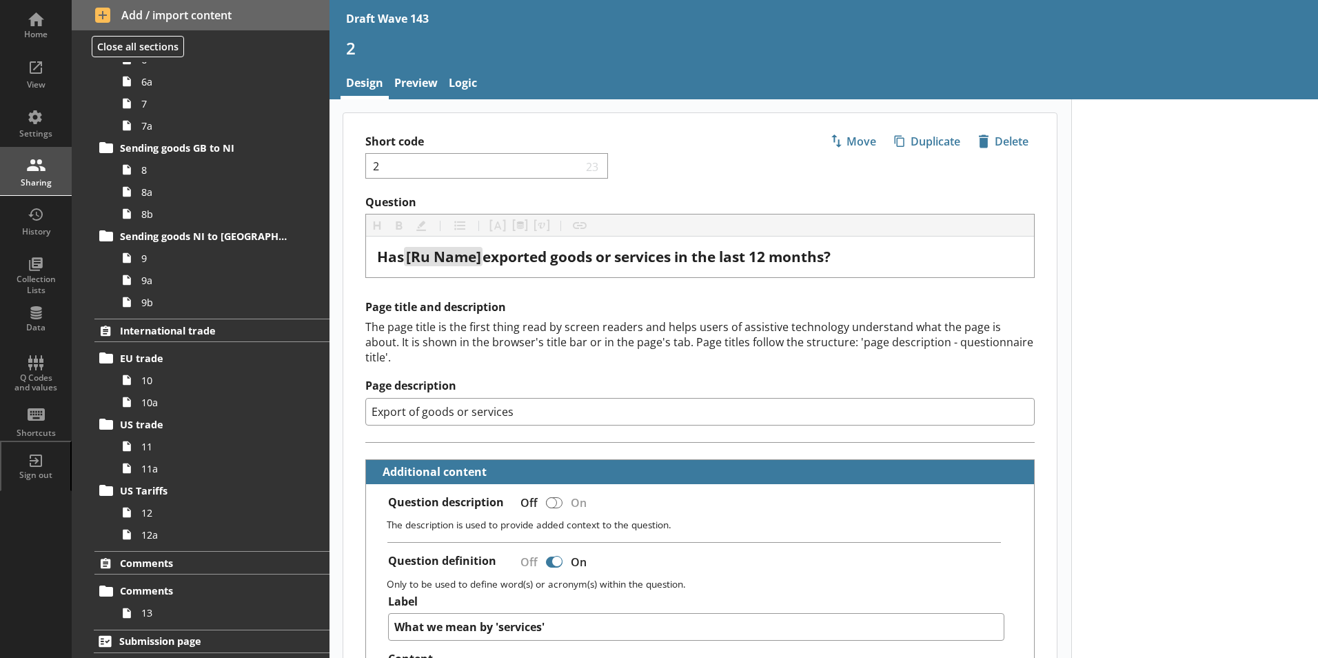  Describe the element at coordinates (853, 141) in the screenshot. I see `span: Move` at that location.